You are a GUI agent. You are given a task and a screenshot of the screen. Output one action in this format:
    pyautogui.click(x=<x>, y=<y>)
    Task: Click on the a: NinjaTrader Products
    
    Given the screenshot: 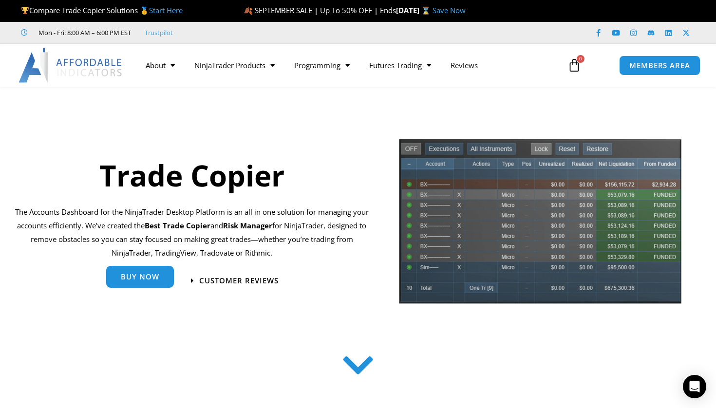 What is the action you would take?
    pyautogui.click(x=234, y=65)
    